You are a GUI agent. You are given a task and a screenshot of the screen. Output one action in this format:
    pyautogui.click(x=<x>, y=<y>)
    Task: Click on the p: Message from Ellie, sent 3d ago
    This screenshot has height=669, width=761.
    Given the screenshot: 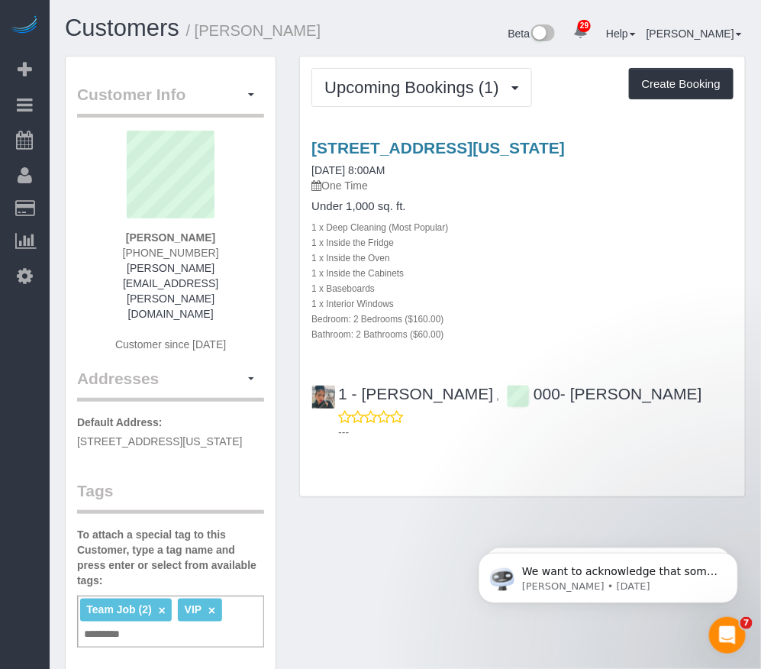 What is the action you would take?
    pyautogui.click(x=165, y=66)
    